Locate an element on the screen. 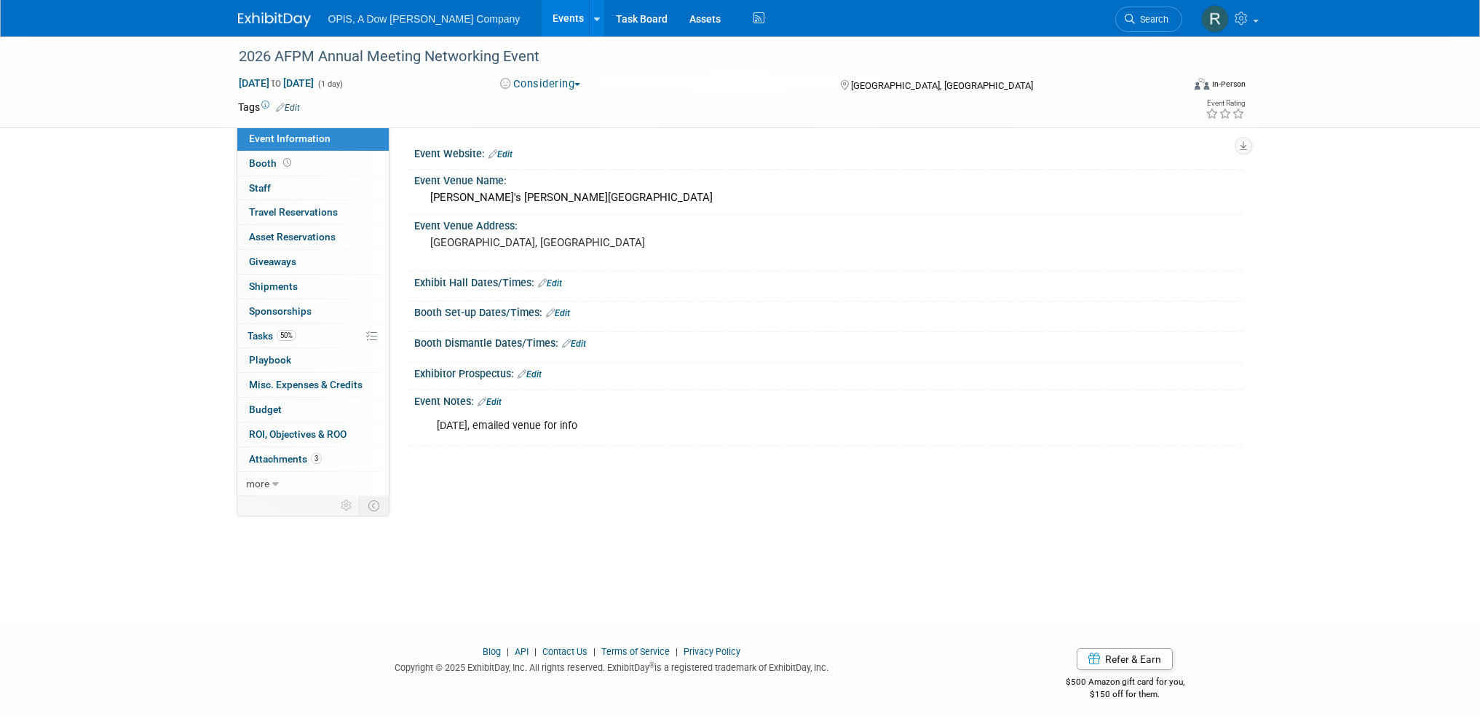 The width and height of the screenshot is (1480, 716). span: Attachments is located at coordinates (285, 459).